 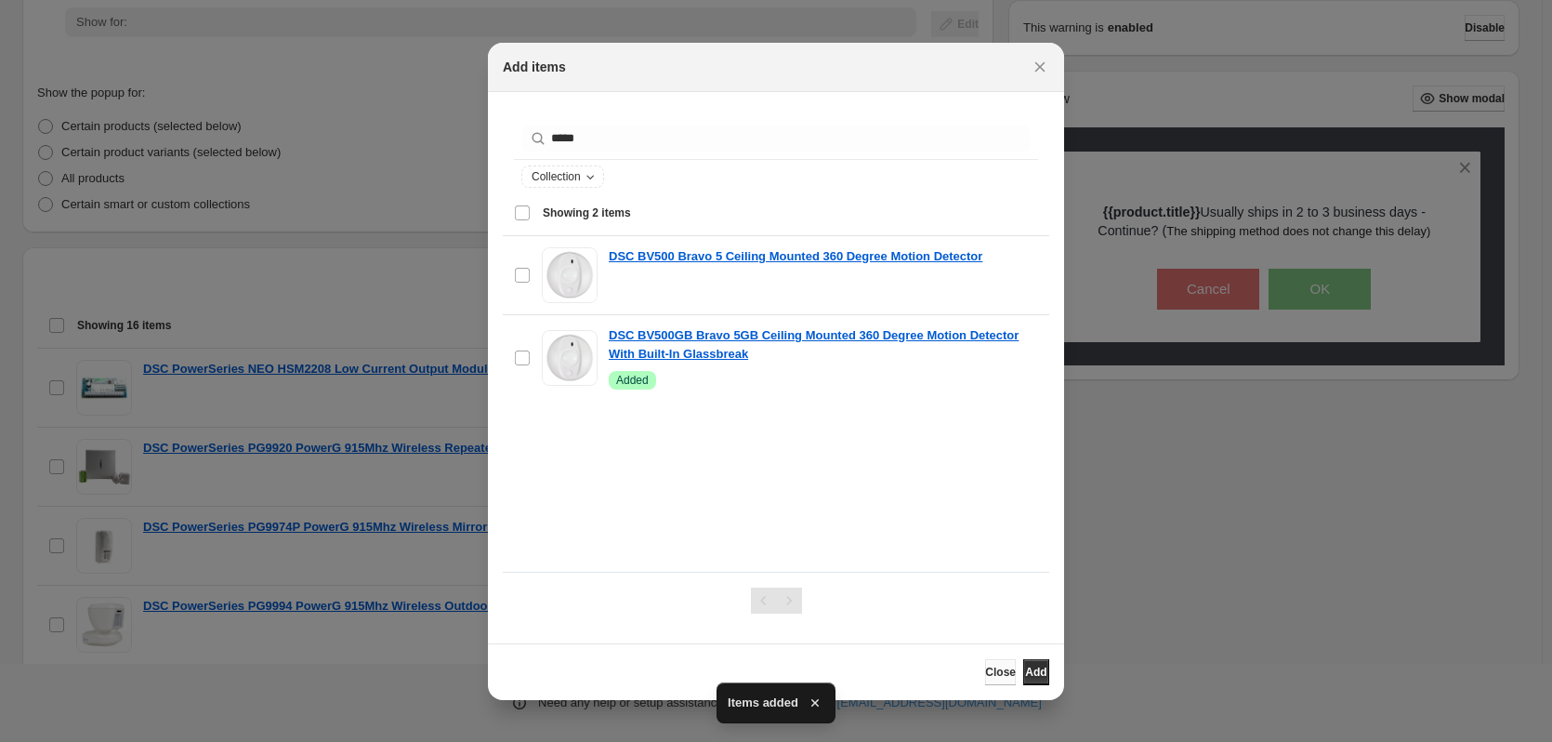 I want to click on p: DSC BV500GB Bravo 5GB Ceiling Mounted 360 Degree Motion Detector With Built-In Glassbreak, so click(x=823, y=345).